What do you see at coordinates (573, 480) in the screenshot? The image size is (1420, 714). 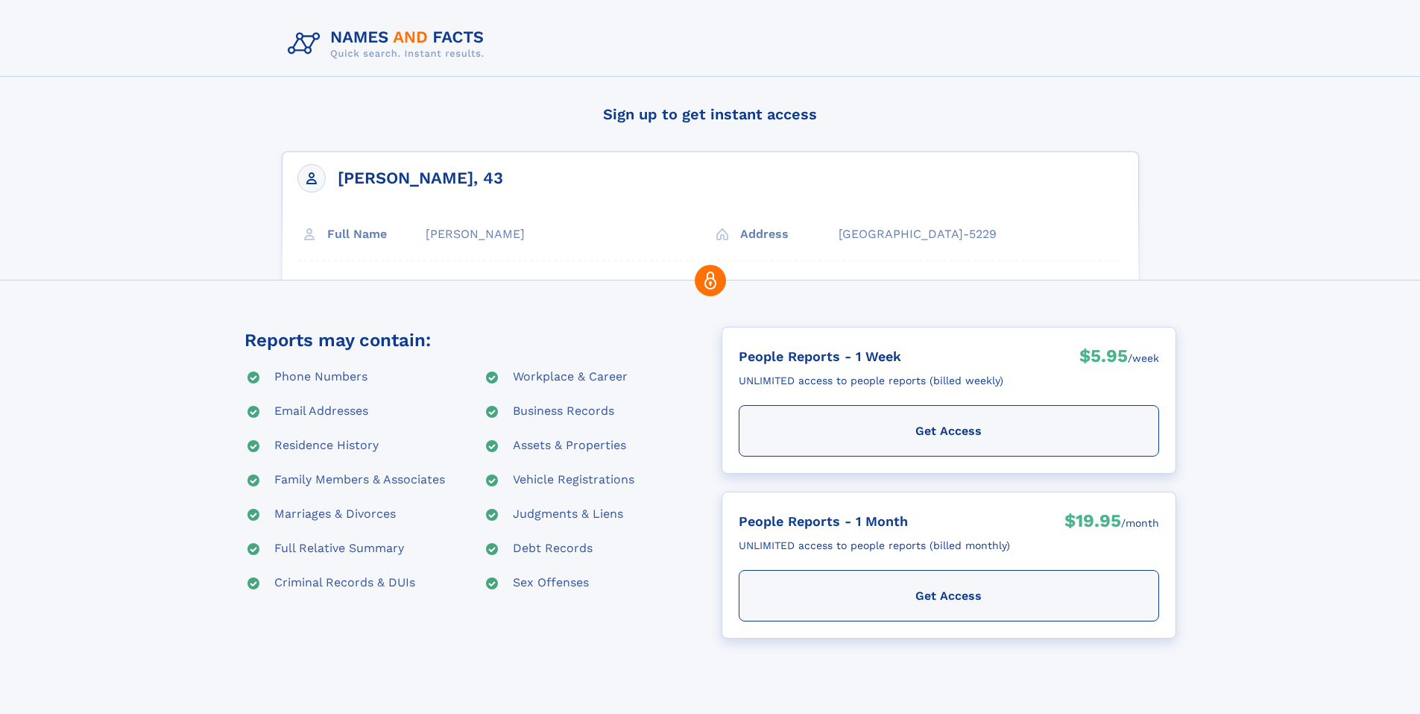 I see `div: Vehicle Registrations` at bounding box center [573, 480].